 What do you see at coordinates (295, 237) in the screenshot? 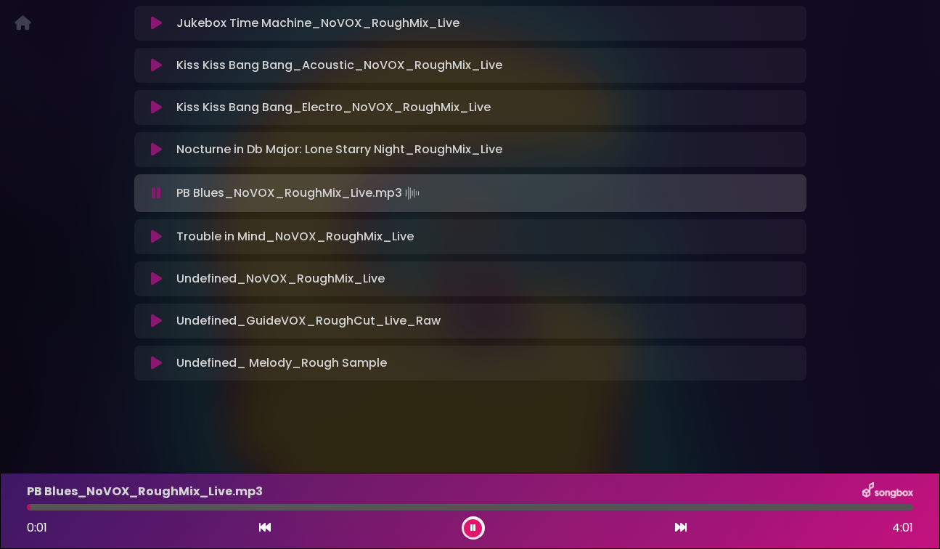
I see `p: Trouble in Mind_NoVOX_RoughMix_Live` at bounding box center [295, 237].